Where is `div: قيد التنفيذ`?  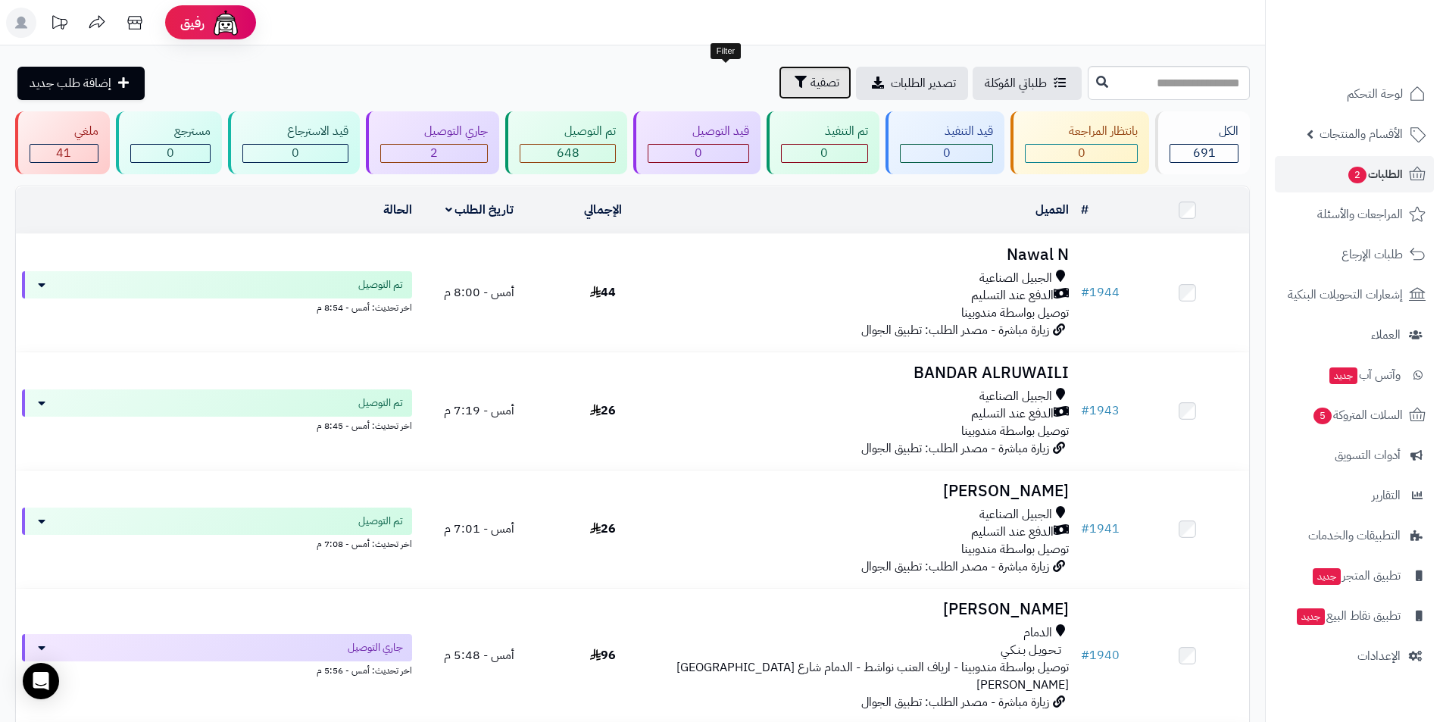 div: قيد التنفيذ is located at coordinates (946, 131).